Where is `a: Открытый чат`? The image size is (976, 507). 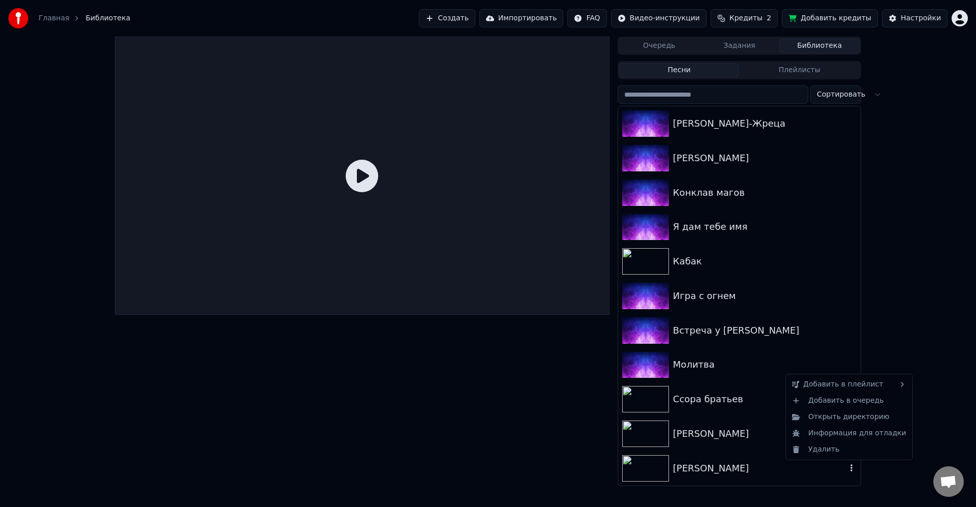 a: Открытый чат is located at coordinates (949, 482).